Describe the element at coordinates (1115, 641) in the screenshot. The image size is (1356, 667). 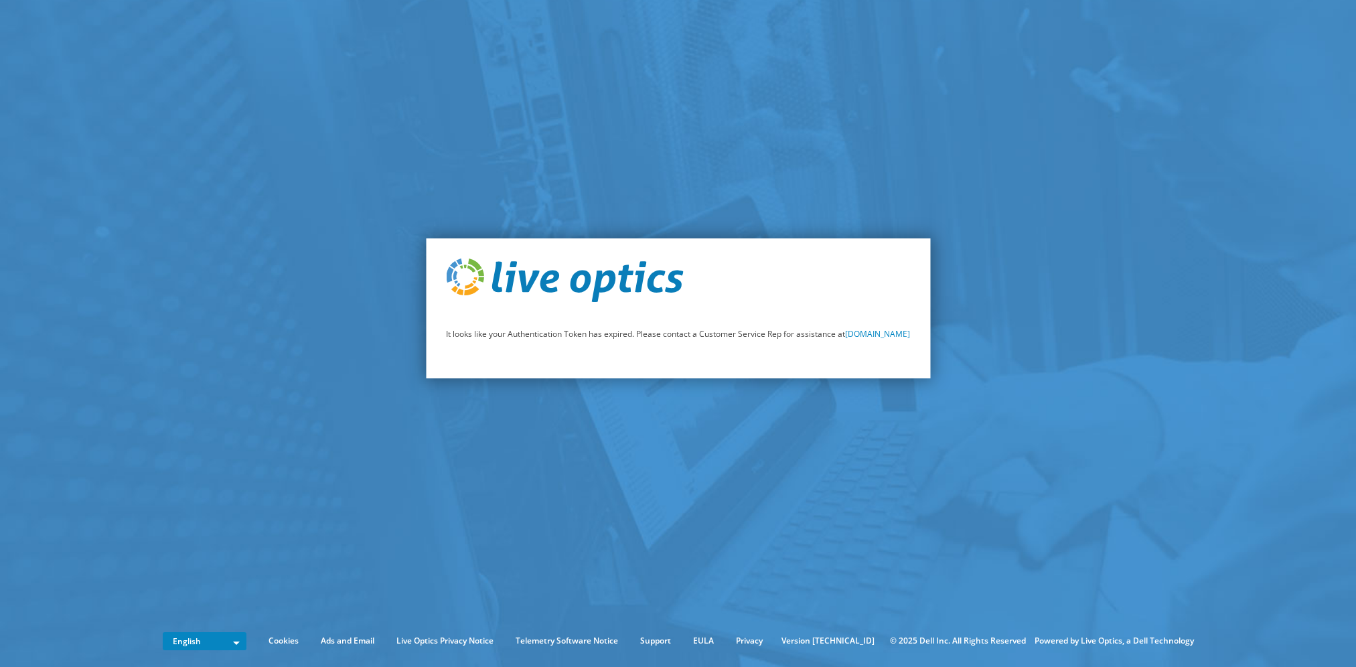
I see `li: Powered by Live Optics, a Dell Technology` at that location.